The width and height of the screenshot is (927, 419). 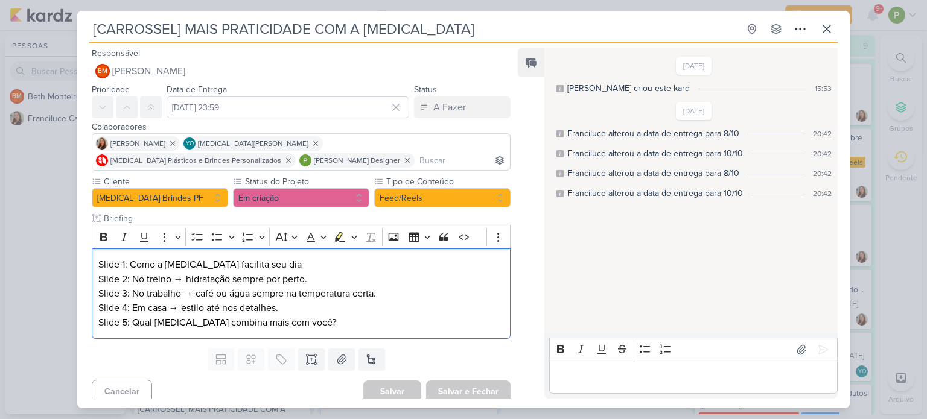 I want to click on input: Buscar, so click(x=462, y=161).